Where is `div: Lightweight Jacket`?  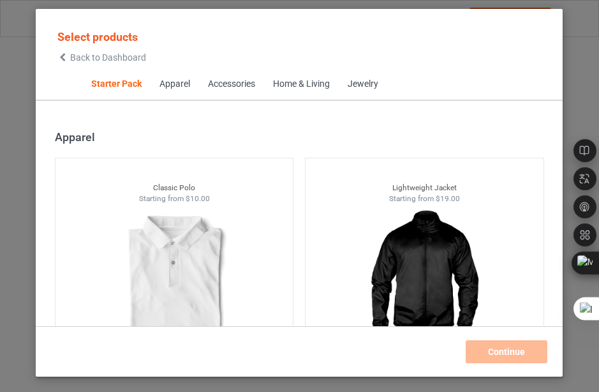
div: Lightweight Jacket is located at coordinates (424, 188).